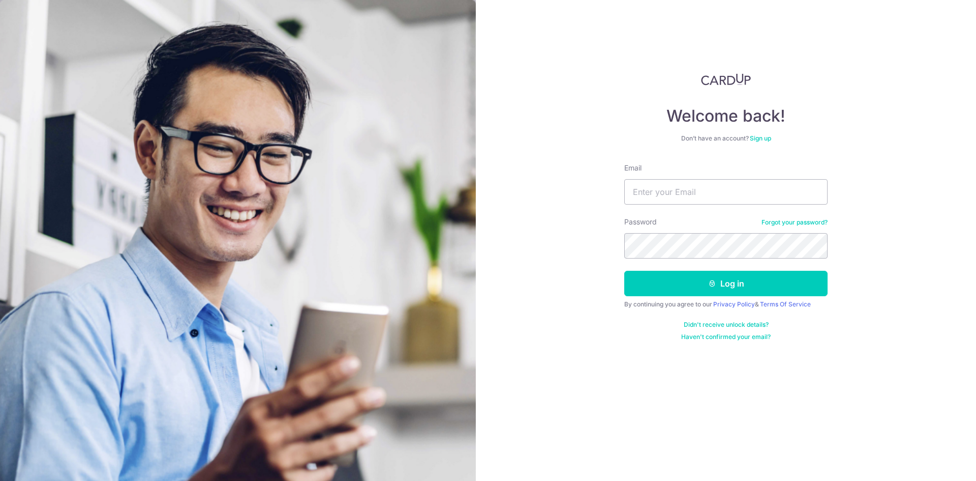  What do you see at coordinates (726, 116) in the screenshot?
I see `h4: Welcome back!` at bounding box center [726, 116].